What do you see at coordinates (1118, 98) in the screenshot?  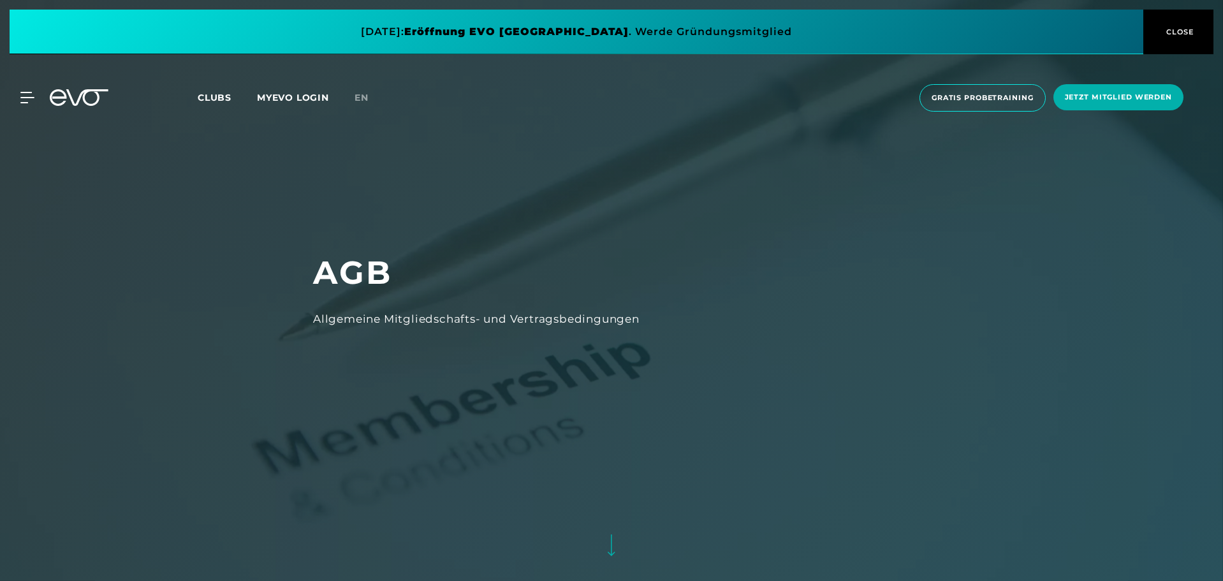 I see `a: Jetzt Mitglied werden` at bounding box center [1118, 98].